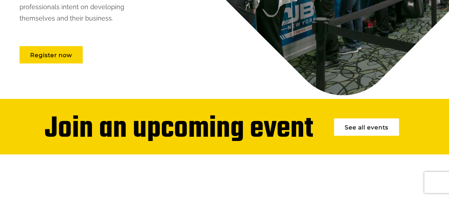 This screenshot has height=198, width=449. Describe the element at coordinates (69, 127) in the screenshot. I see `textarea: Type your message and click 'Submit'` at that location.